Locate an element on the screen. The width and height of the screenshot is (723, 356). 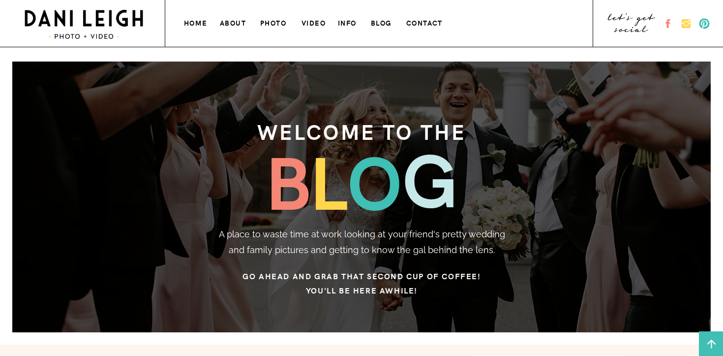
p: let's get social is located at coordinates (632, 24).